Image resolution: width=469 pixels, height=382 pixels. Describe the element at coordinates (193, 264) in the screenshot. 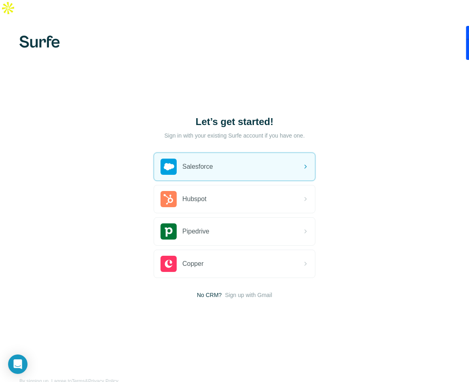

I see `span: Copper` at that location.